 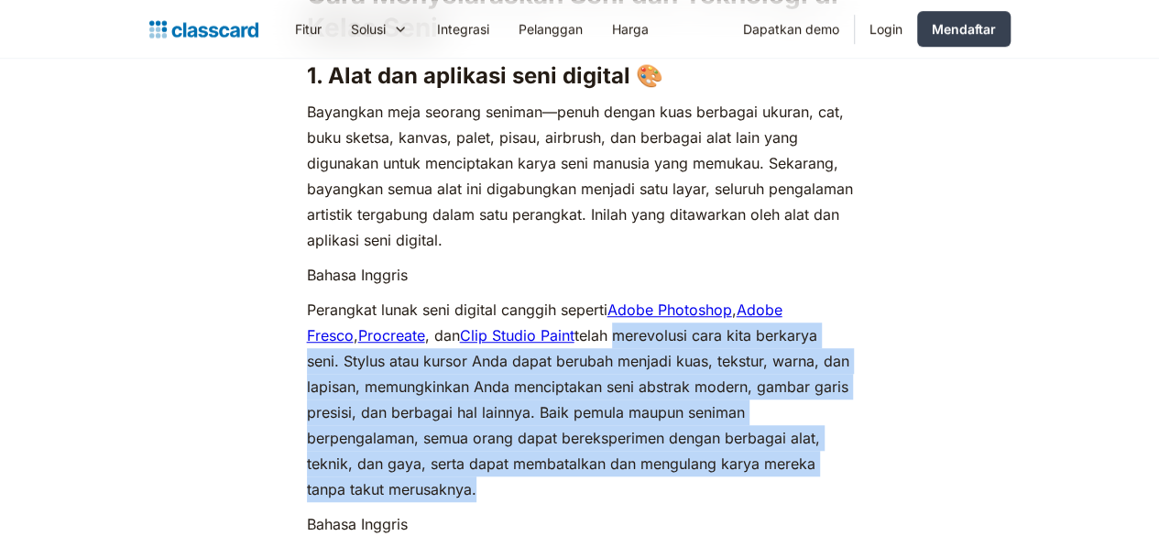 What do you see at coordinates (457, 310) in the screenshot?
I see `font: Perangkat lunak seni digital canggih seperti` at bounding box center [457, 310].